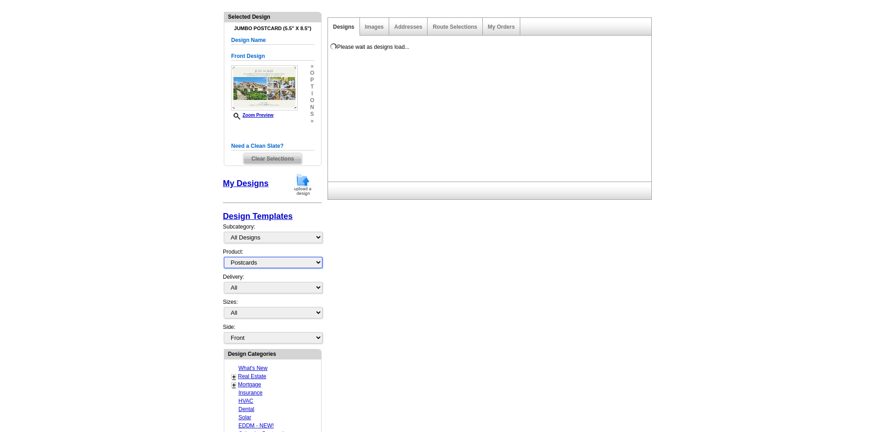  I want to click on span: p, so click(312, 80).